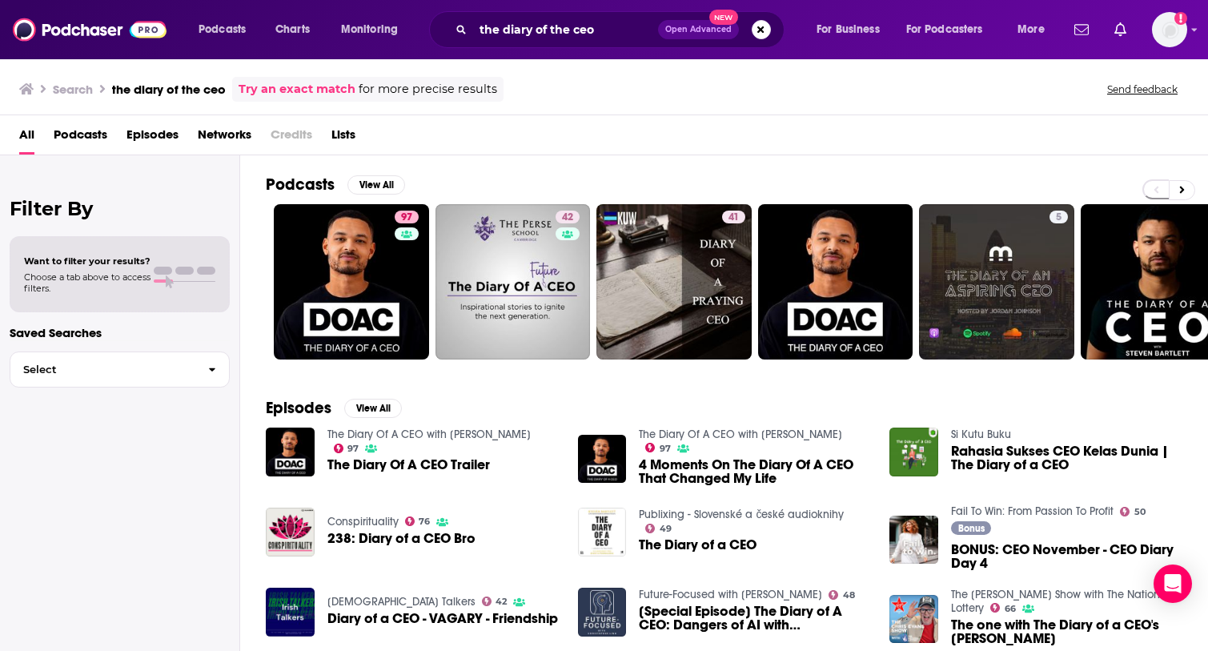 The width and height of the screenshot is (1208, 651). Describe the element at coordinates (428, 89) in the screenshot. I see `span: for more precise results` at that location.